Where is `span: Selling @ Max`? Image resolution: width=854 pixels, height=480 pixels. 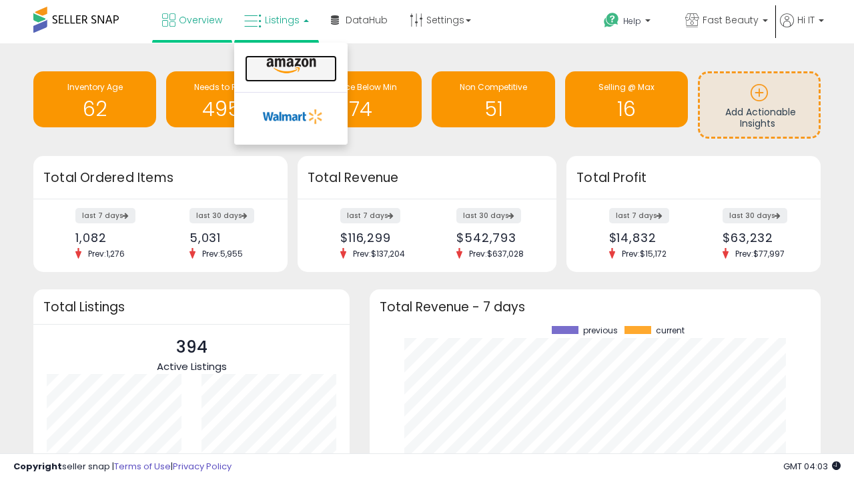
span: Selling @ Max is located at coordinates (627, 87).